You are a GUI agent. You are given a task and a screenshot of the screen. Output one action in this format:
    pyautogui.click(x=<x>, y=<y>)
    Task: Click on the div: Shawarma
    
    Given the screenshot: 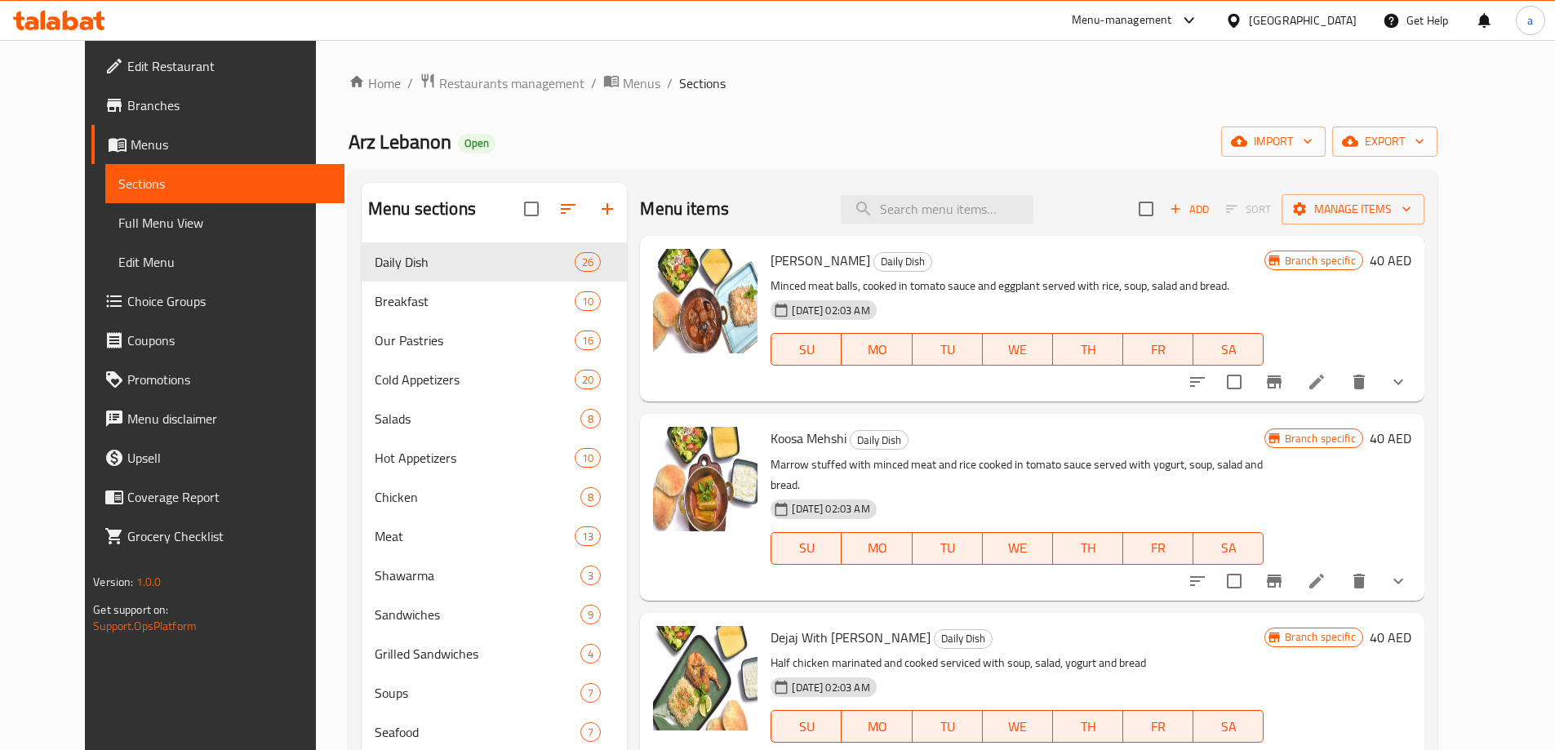 What is the action you would take?
    pyautogui.click(x=478, y=576)
    